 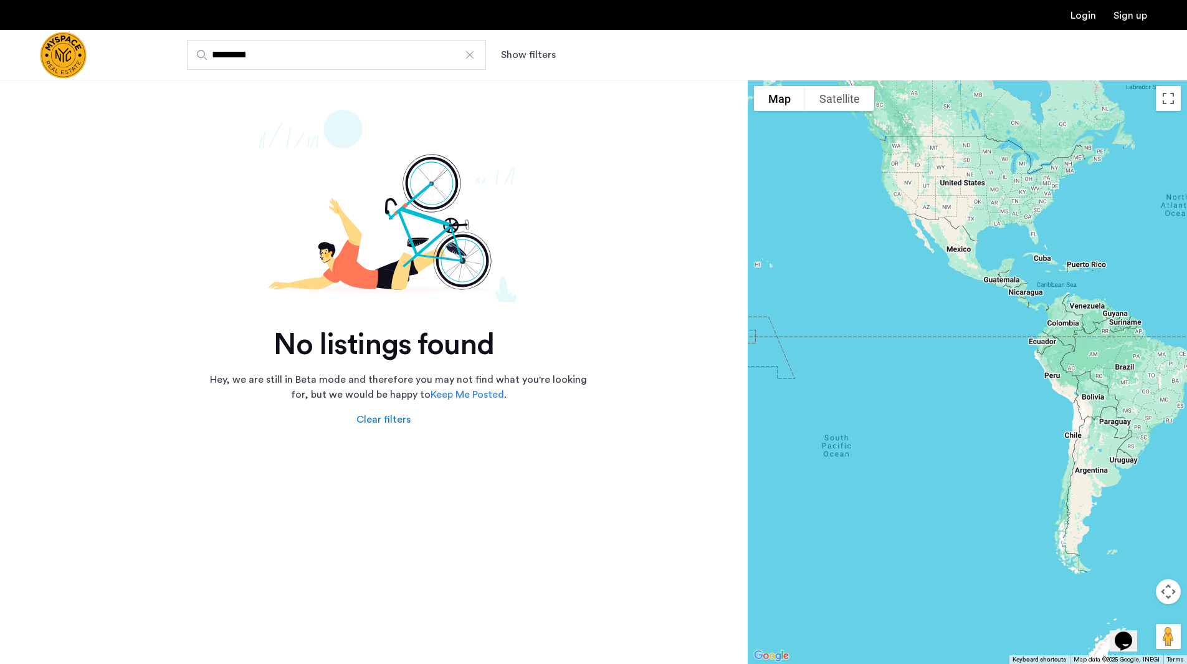 I want to click on button: Show street map, so click(x=780, y=98).